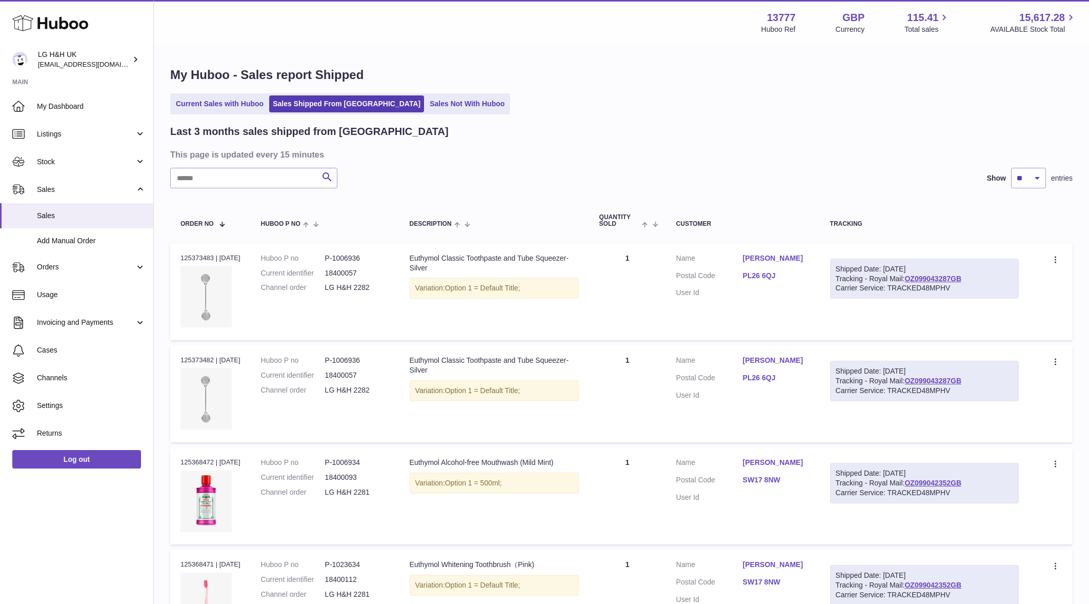 The width and height of the screenshot is (1089, 604). What do you see at coordinates (779, 29) in the screenshot?
I see `div: Huboo Ref` at bounding box center [779, 29].